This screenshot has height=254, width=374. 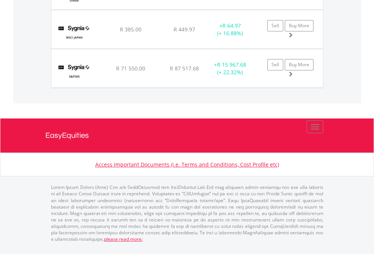 What do you see at coordinates (130, 68) in the screenshot?
I see `span: R 71 550.00` at bounding box center [130, 68].